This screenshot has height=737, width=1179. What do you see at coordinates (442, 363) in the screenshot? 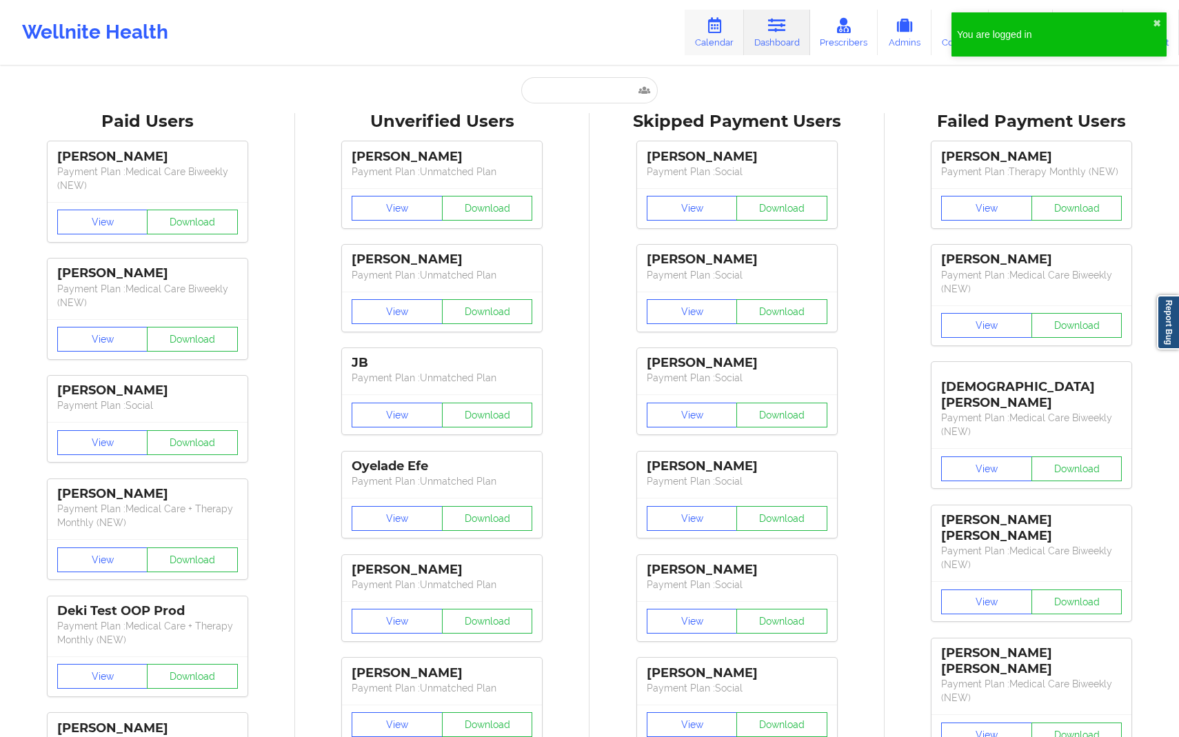
I see `div: JB` at bounding box center [442, 363].